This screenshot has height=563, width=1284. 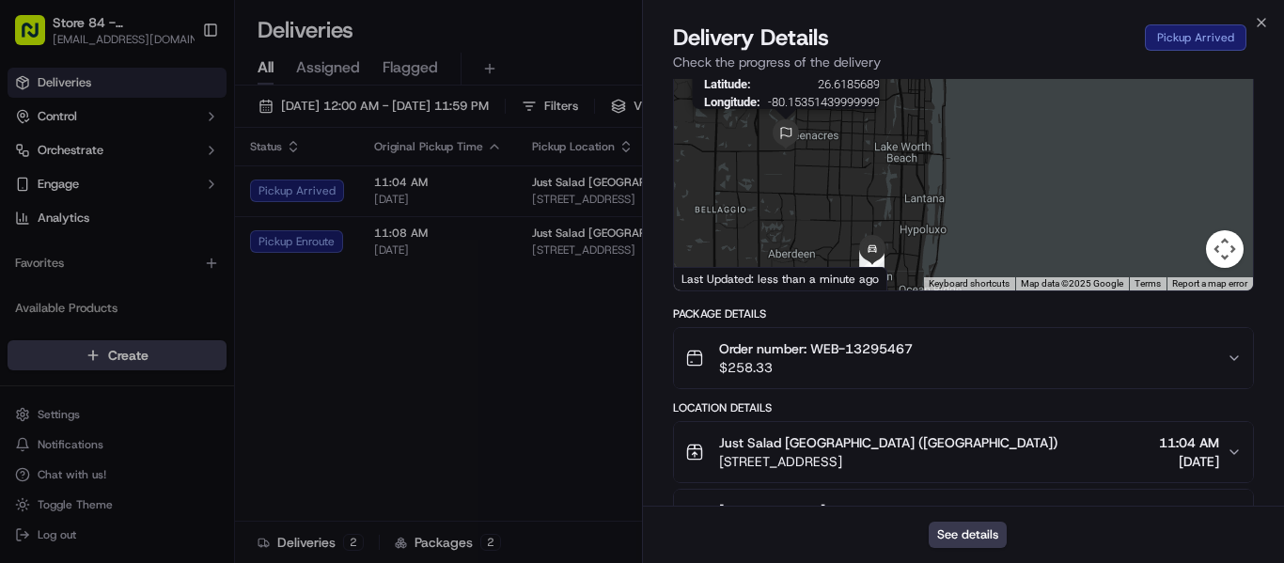 I want to click on span: 11:04 AM, so click(x=1189, y=443).